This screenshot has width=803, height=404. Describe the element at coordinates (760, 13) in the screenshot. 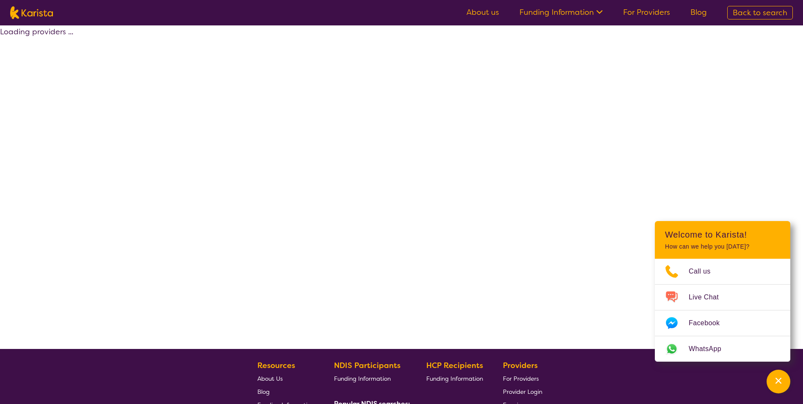

I see `a: Back to search` at that location.